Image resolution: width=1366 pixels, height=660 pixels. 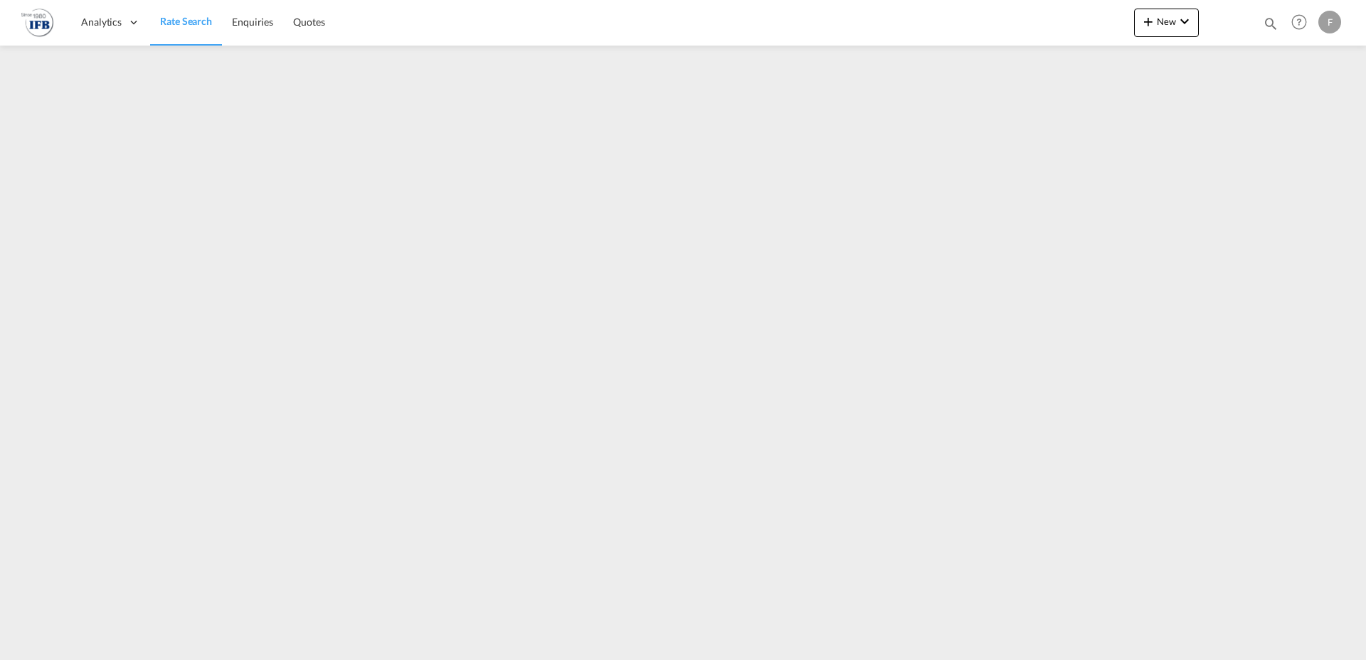 I want to click on div: Help, so click(x=1303, y=23).